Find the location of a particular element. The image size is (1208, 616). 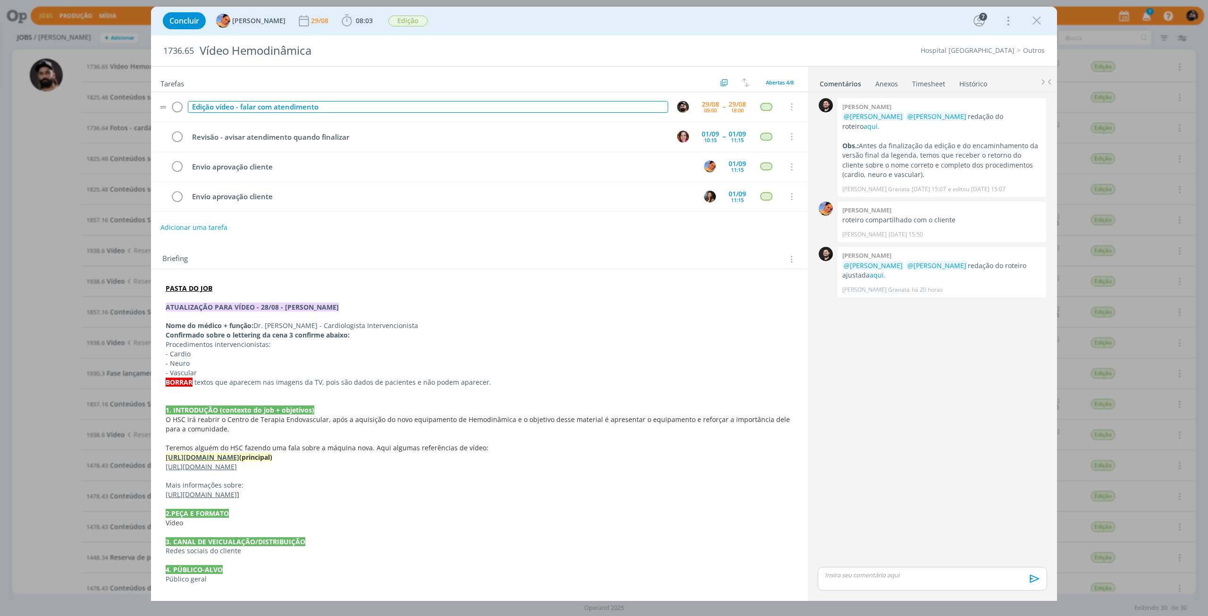

span: 08:03 is located at coordinates (364, 20).